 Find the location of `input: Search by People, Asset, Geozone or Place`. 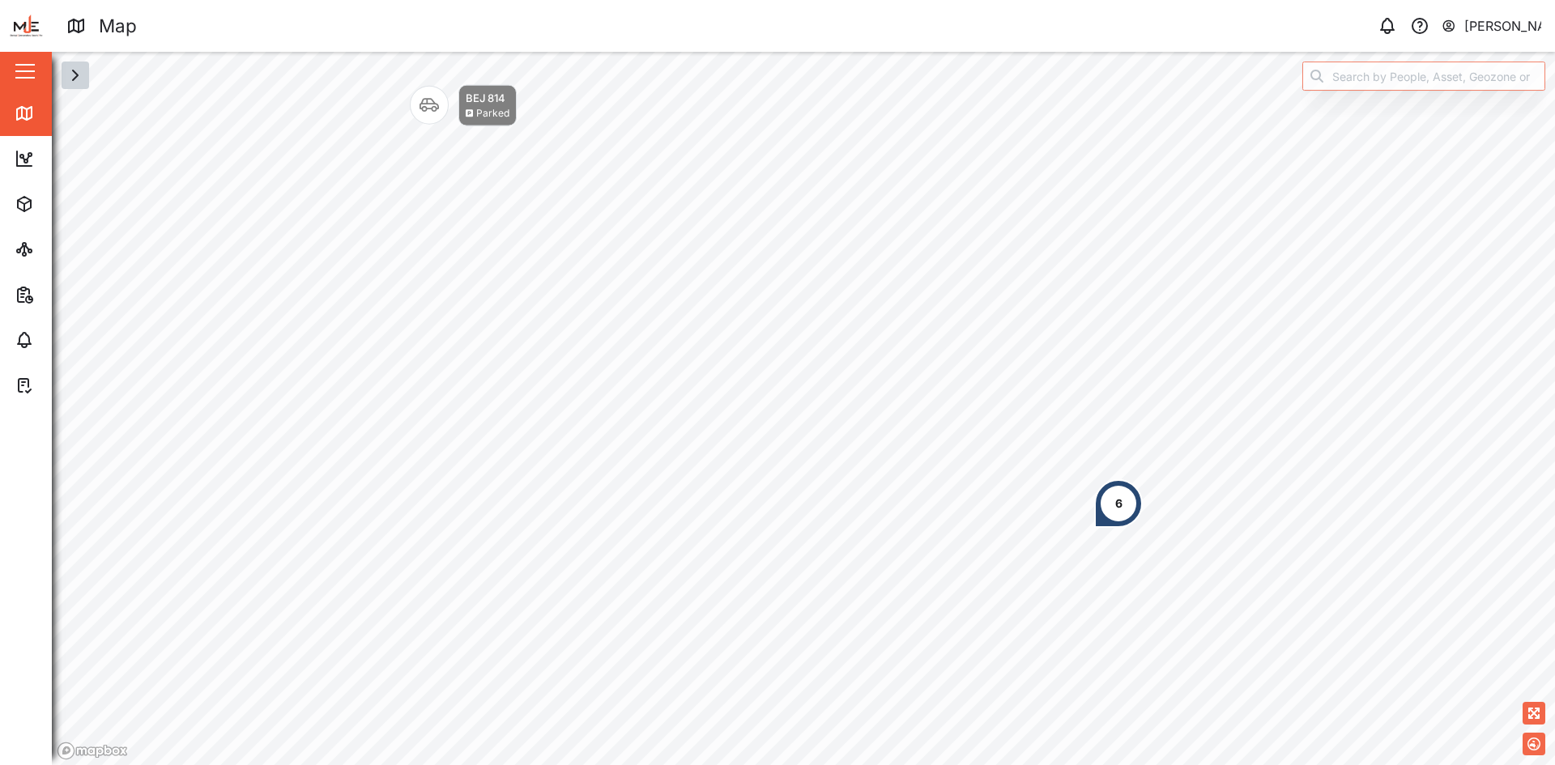

input: Search by People, Asset, Geozone or Place is located at coordinates (1424, 76).